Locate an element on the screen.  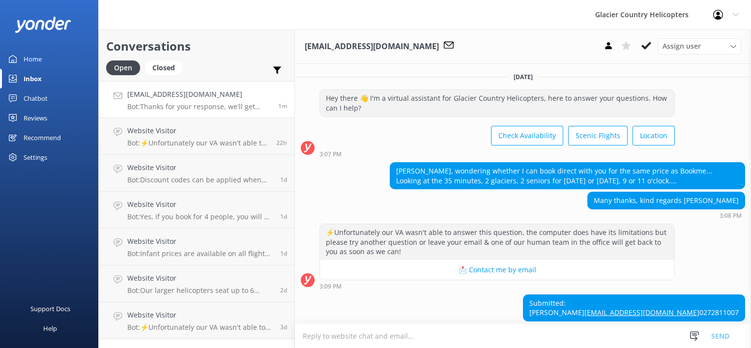
p: Bot: Yes, if you book for 4 people, you will be seated together in the helicopter. is located at coordinates (200, 217).